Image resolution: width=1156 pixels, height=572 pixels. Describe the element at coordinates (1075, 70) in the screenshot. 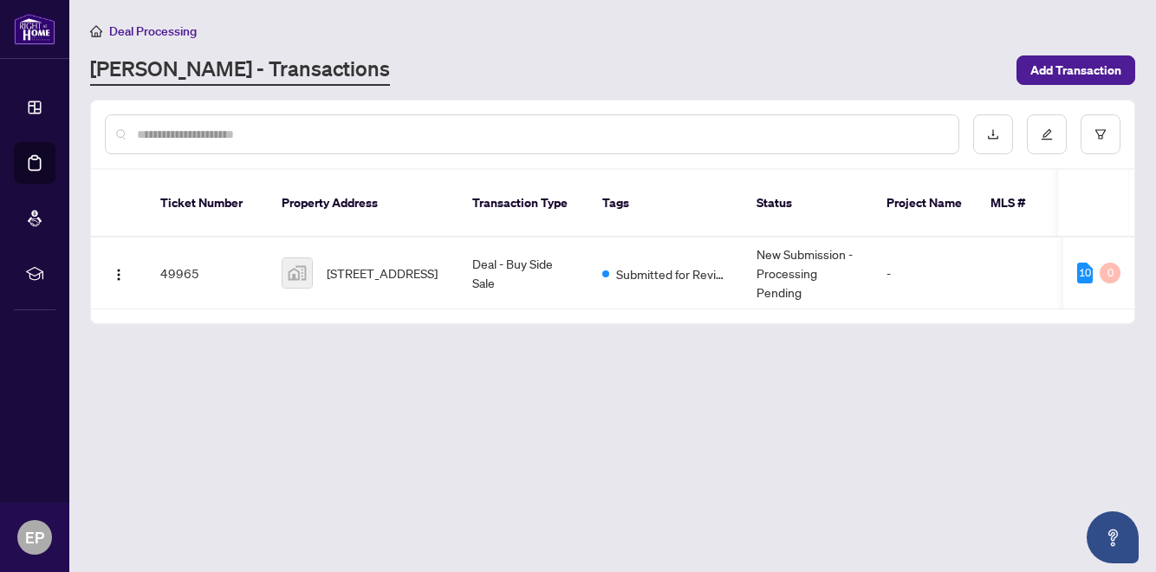

I see `button: Add Transaction` at that location.